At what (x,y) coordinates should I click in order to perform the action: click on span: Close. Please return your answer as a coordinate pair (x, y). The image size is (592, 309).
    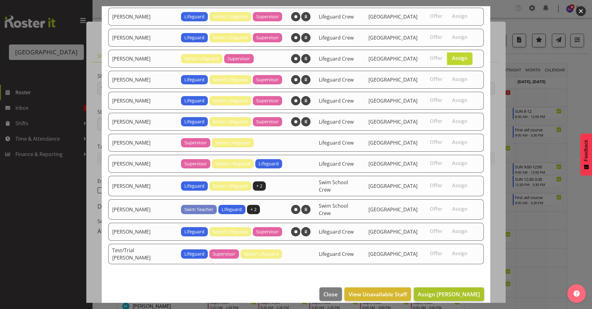
    Looking at the image, I should click on (331, 294).